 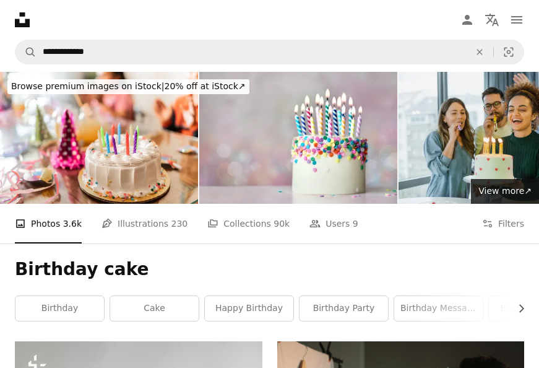 What do you see at coordinates (334, 223) in the screenshot?
I see `a: Users 9` at bounding box center [334, 223].